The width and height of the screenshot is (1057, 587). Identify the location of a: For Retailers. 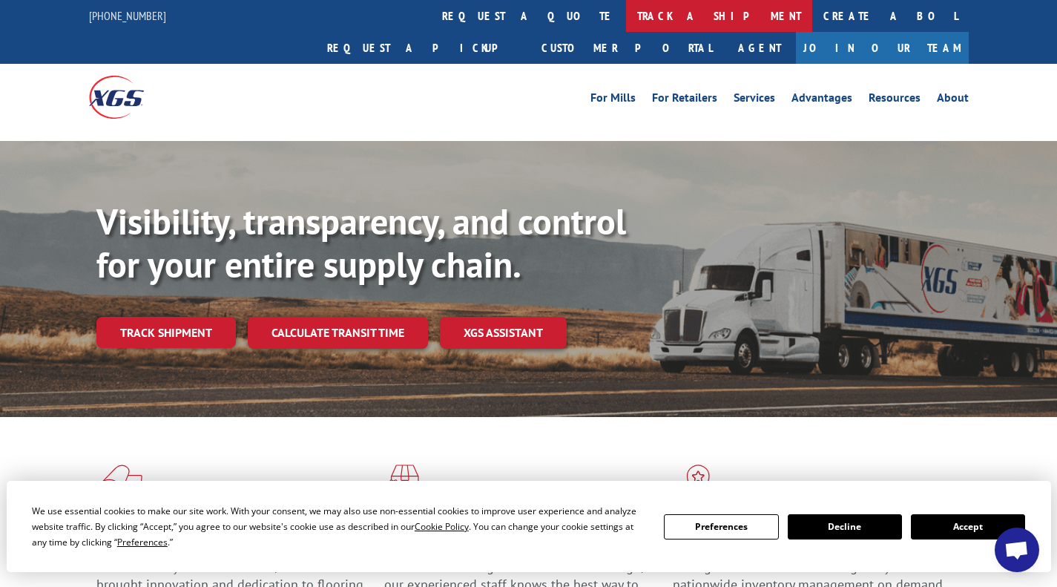
(684, 100).